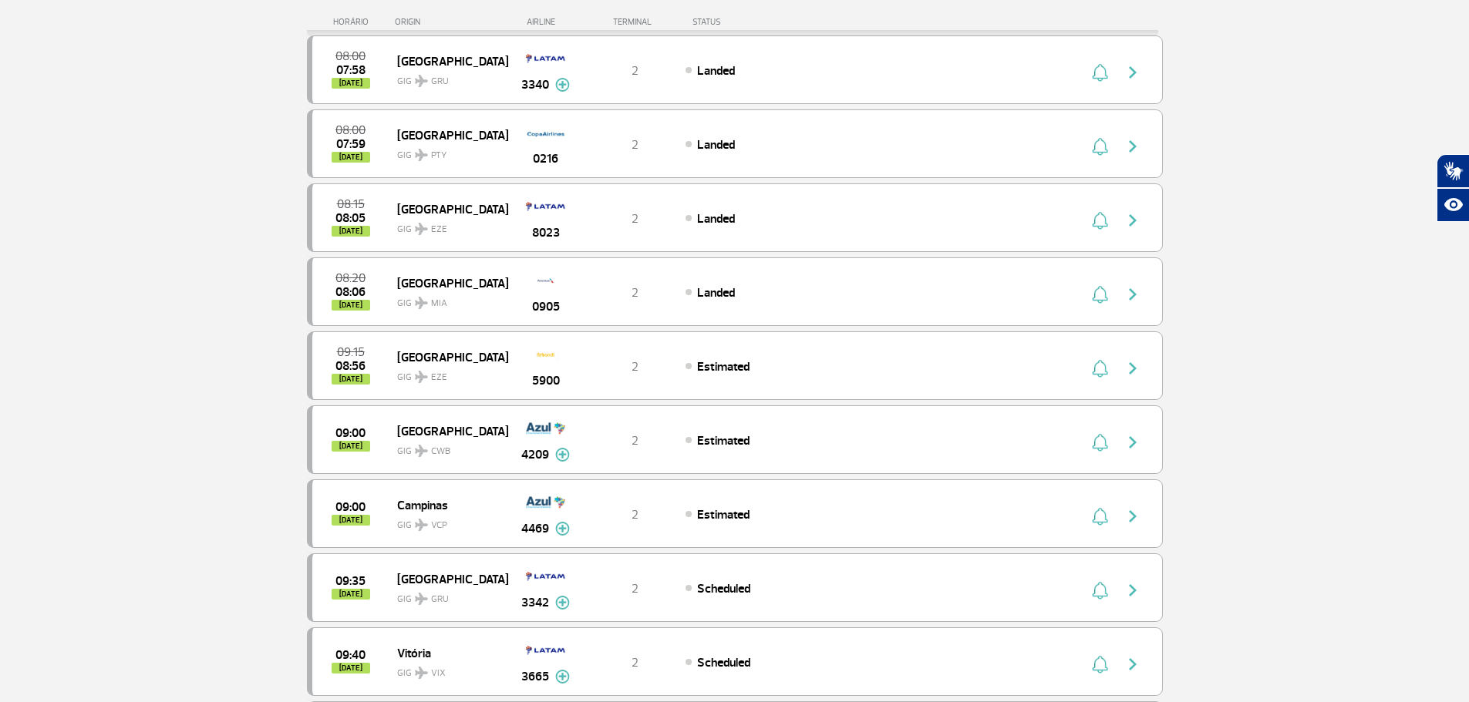 This screenshot has width=1469, height=702. What do you see at coordinates (747, 22) in the screenshot?
I see `div: STATUS` at bounding box center [747, 22].